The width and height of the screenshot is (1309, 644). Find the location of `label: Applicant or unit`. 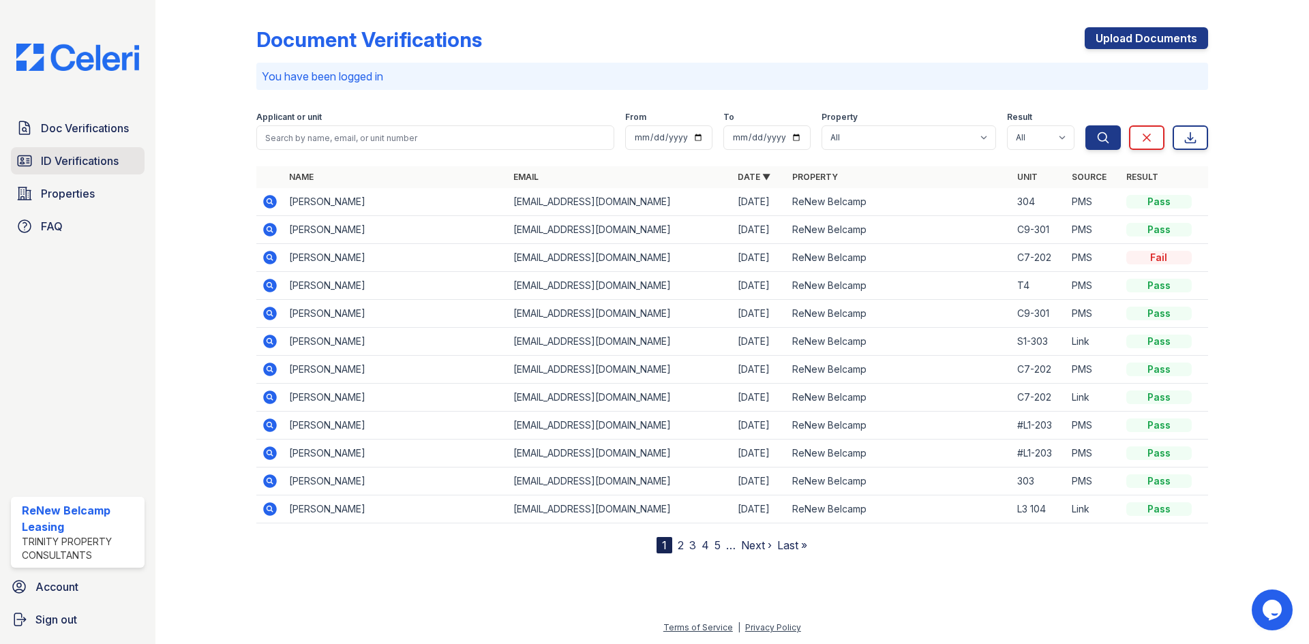

label: Applicant or unit is located at coordinates (289, 117).